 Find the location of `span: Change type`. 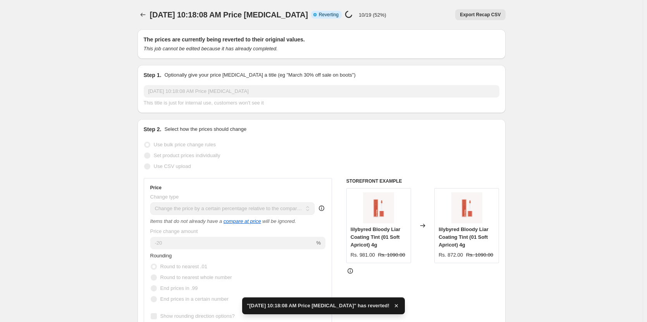

span: Change type is located at coordinates (165, 197).